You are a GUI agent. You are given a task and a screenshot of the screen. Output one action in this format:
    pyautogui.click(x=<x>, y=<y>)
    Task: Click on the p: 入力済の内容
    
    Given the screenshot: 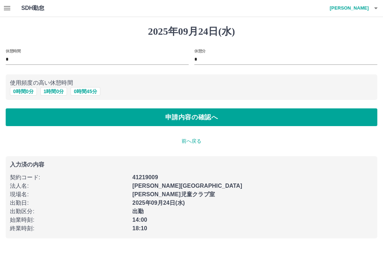 What is the action you would take?
    pyautogui.click(x=191, y=165)
    